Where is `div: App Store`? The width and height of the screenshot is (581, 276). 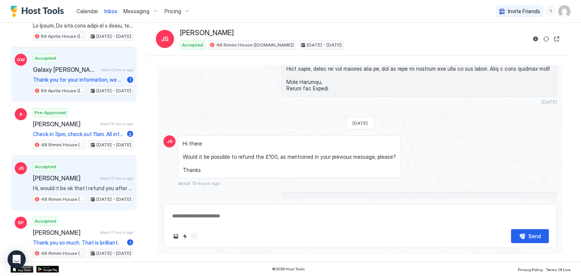
div: App Store is located at coordinates (22, 269).